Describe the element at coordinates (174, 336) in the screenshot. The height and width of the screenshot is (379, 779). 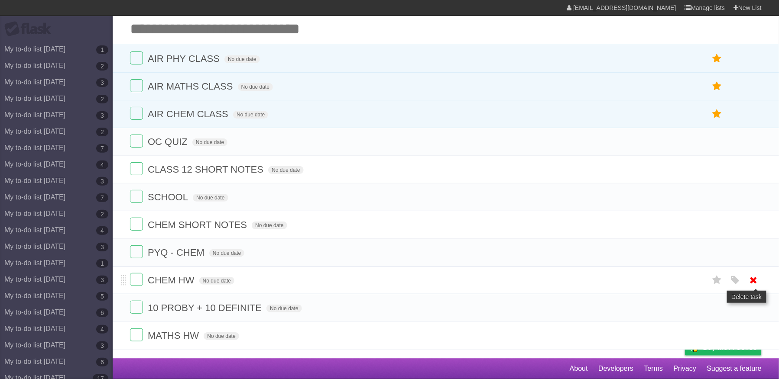
I see `span: MATHS HW` at that location.